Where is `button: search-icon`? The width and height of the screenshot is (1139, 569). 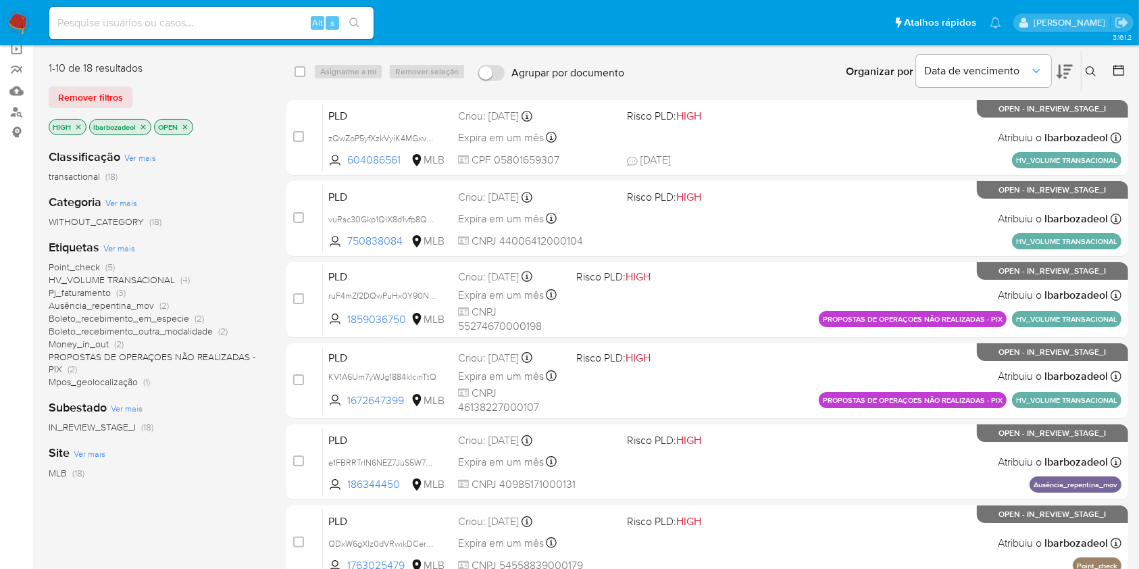 button: search-icon is located at coordinates (354, 23).